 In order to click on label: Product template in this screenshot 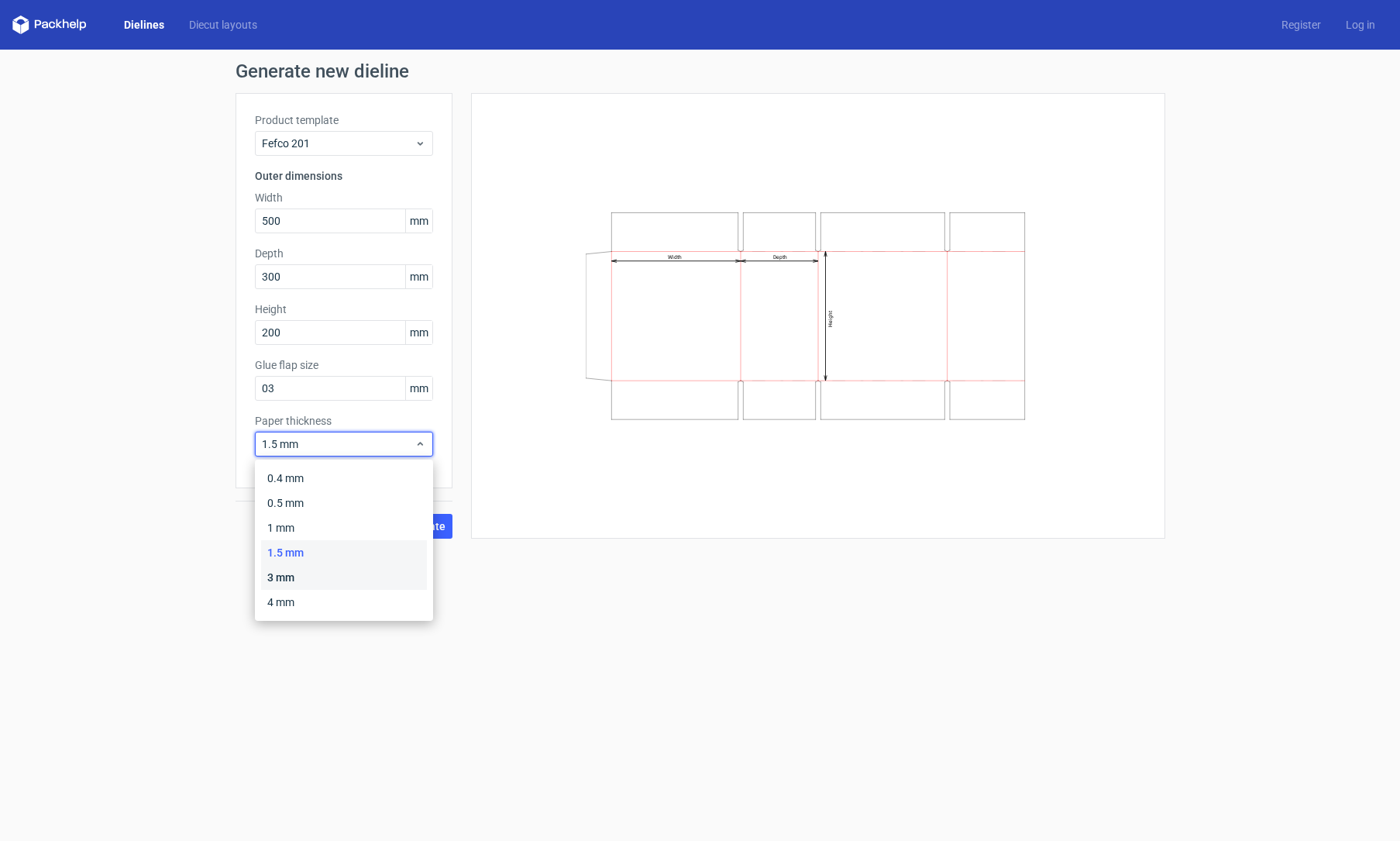, I will do `click(344, 120)`.